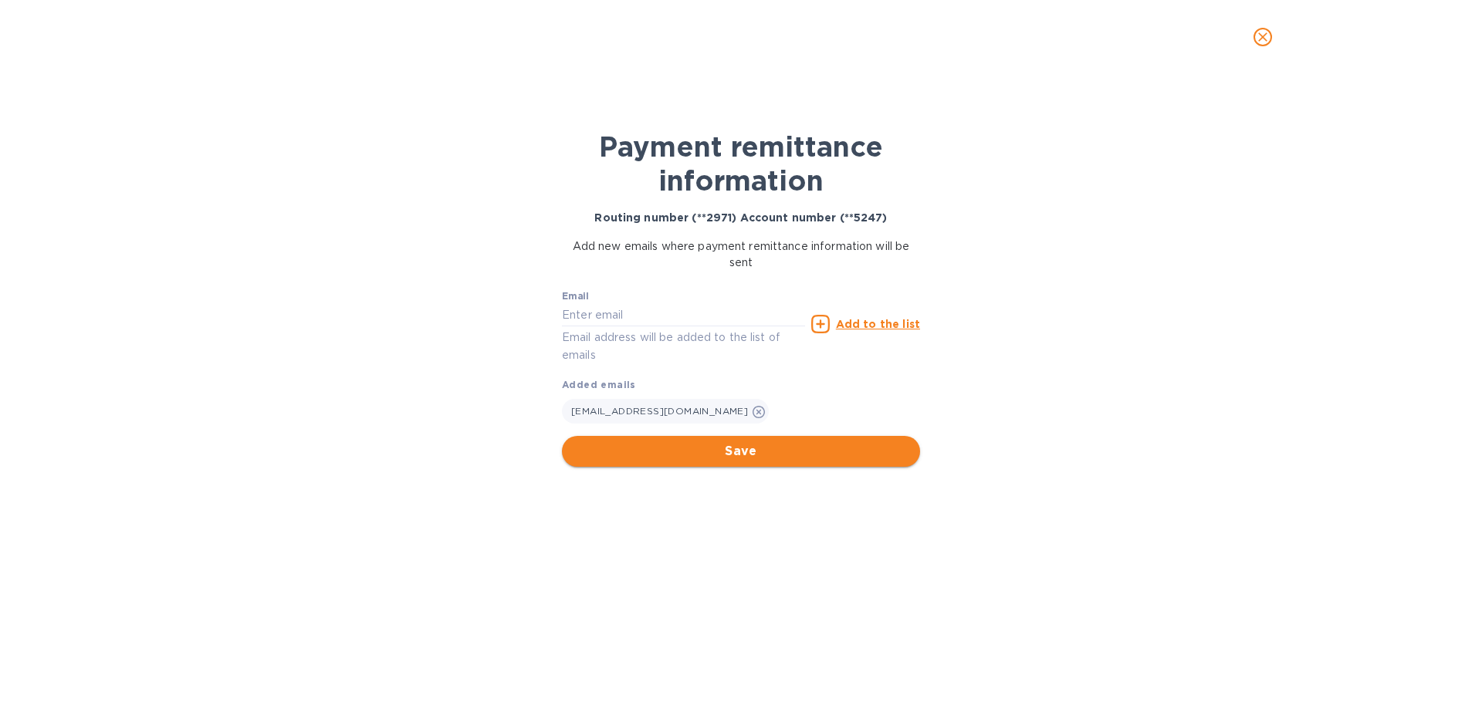  I want to click on button: close, so click(1263, 37).